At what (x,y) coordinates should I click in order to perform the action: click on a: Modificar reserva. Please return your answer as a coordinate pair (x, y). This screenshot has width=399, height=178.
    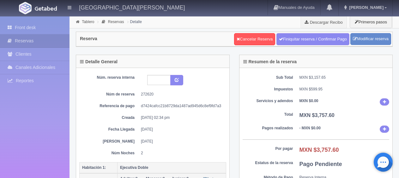
    Looking at the image, I should click on (370, 39).